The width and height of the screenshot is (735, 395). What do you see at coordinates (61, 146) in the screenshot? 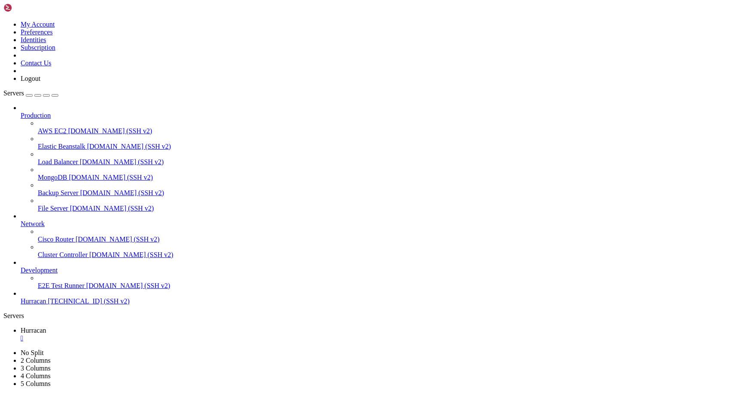
I see `span: Elastic Beanstalk` at bounding box center [61, 146].